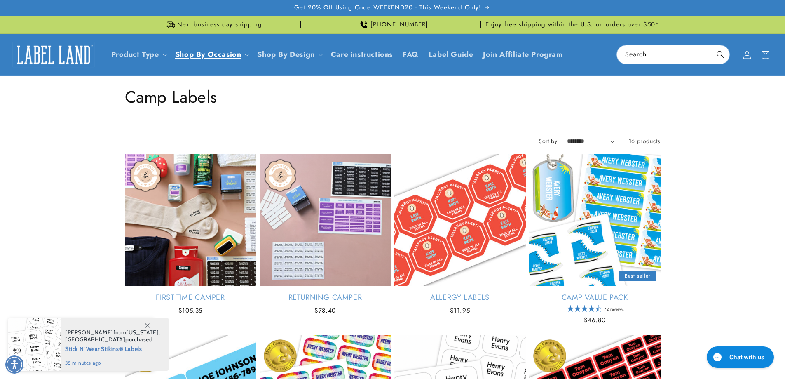  What do you see at coordinates (362, 54) in the screenshot?
I see `a: Care instructions` at bounding box center [362, 54].